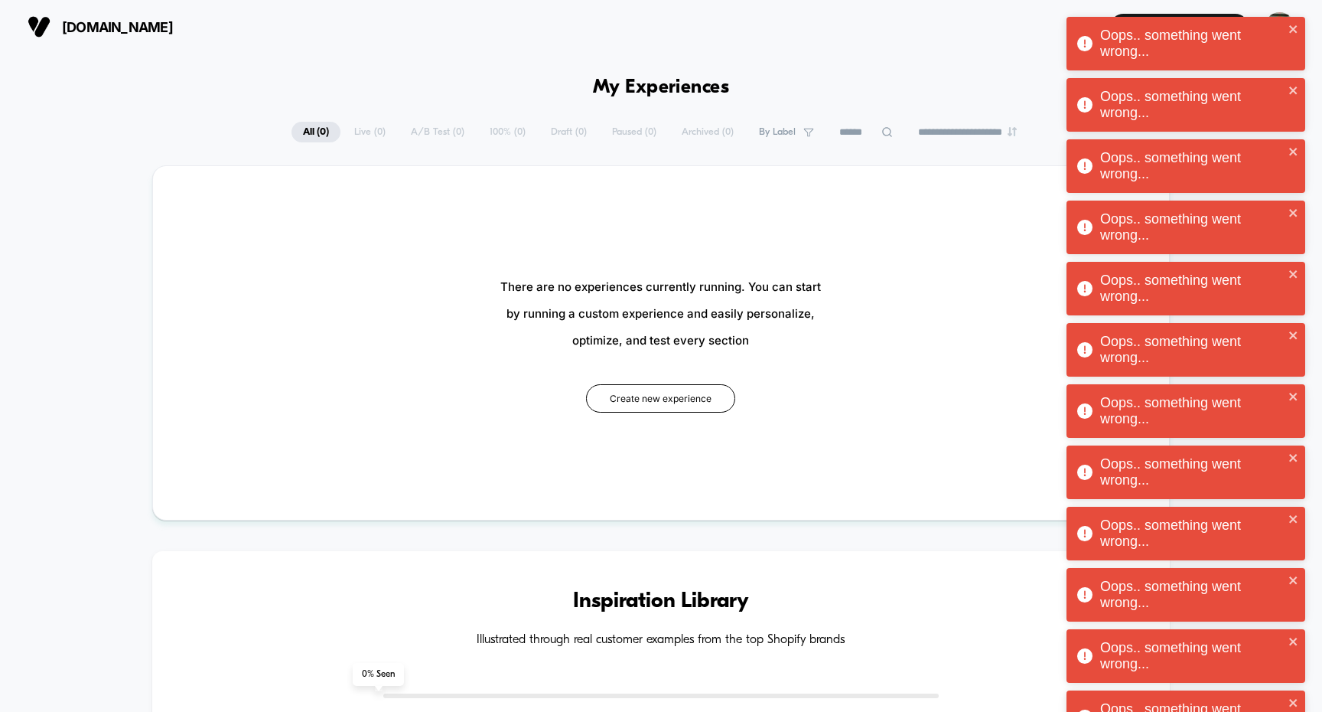 Image resolution: width=1322 pixels, height=712 pixels. Describe the element at coordinates (1012, 132) in the screenshot. I see `img: end` at that location.